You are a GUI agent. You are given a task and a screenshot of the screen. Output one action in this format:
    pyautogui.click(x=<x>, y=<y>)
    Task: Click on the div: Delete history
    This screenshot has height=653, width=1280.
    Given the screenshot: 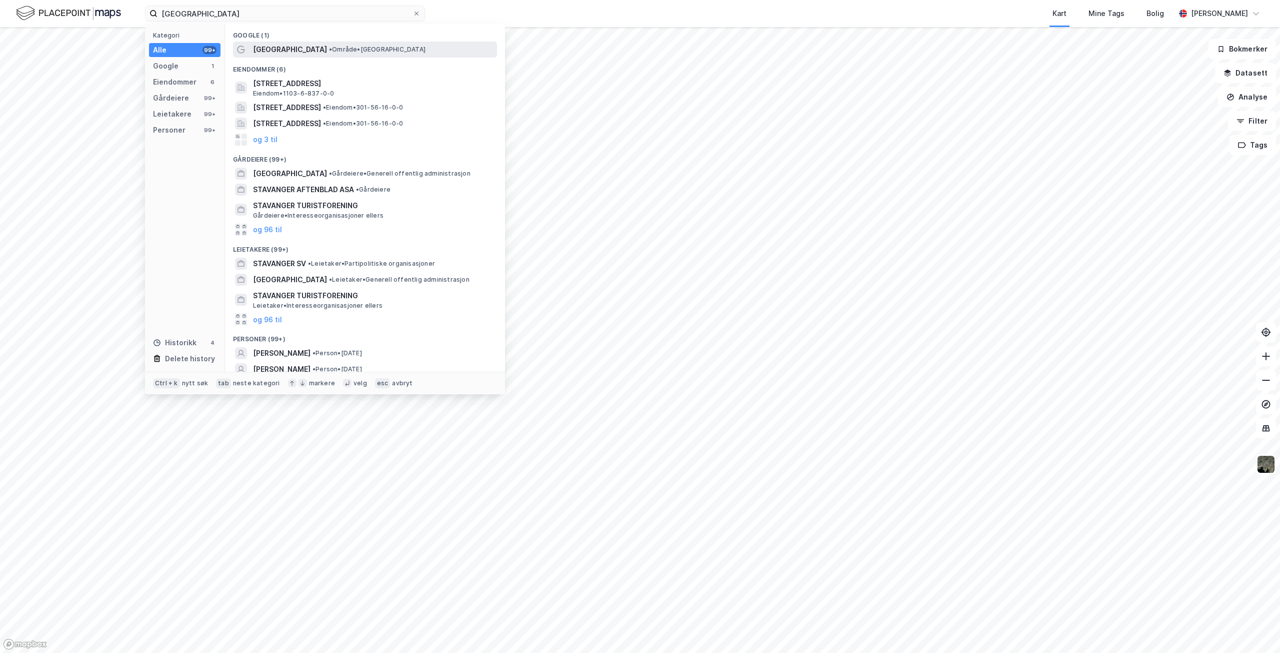 What is the action you would take?
    pyautogui.click(x=190, y=359)
    